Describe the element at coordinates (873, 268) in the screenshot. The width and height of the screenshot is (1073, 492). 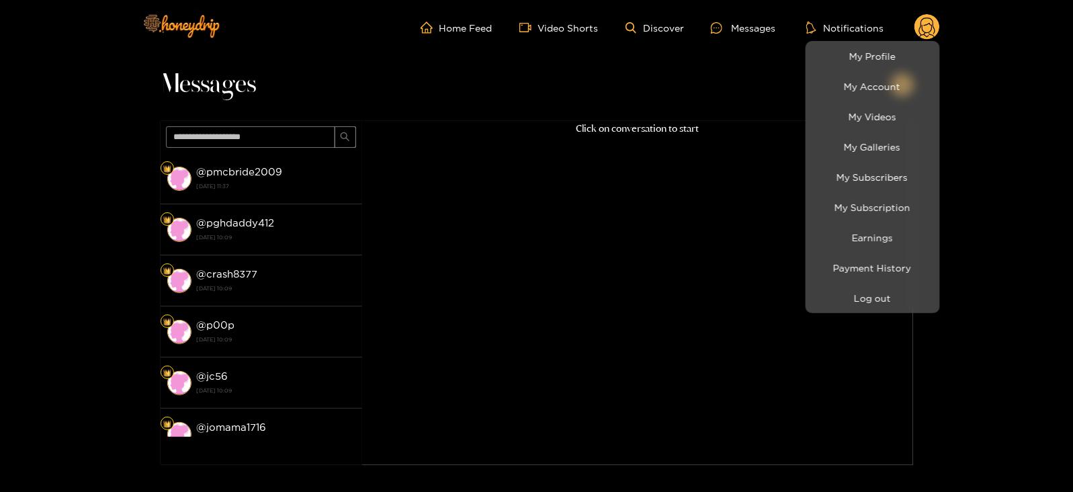
I see `a: Payment History` at that location.